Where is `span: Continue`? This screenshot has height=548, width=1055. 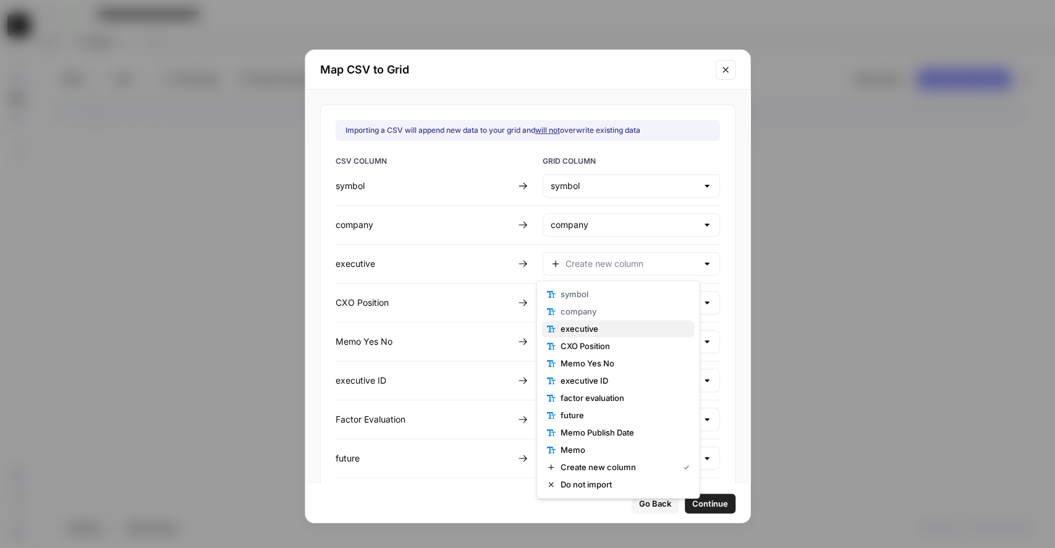
span: Continue is located at coordinates (710, 504).